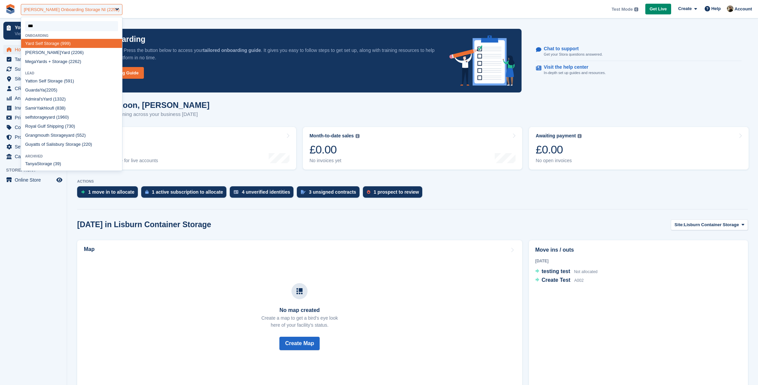 The height and width of the screenshot is (385, 758). I want to click on span: Analytics, so click(35, 98).